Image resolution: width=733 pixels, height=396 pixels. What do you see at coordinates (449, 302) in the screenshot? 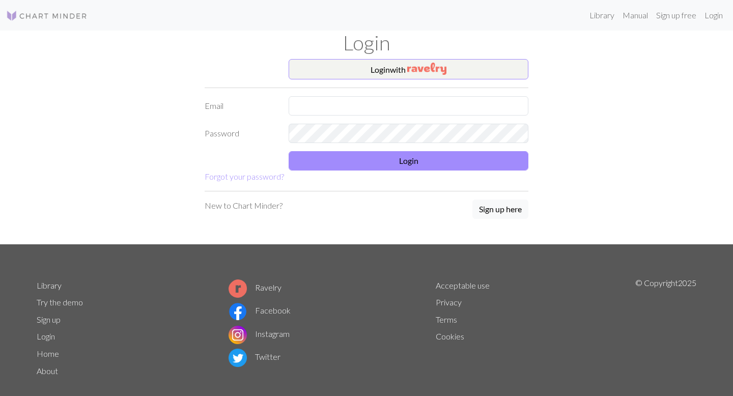
I see `a: Privacy` at bounding box center [449, 302].